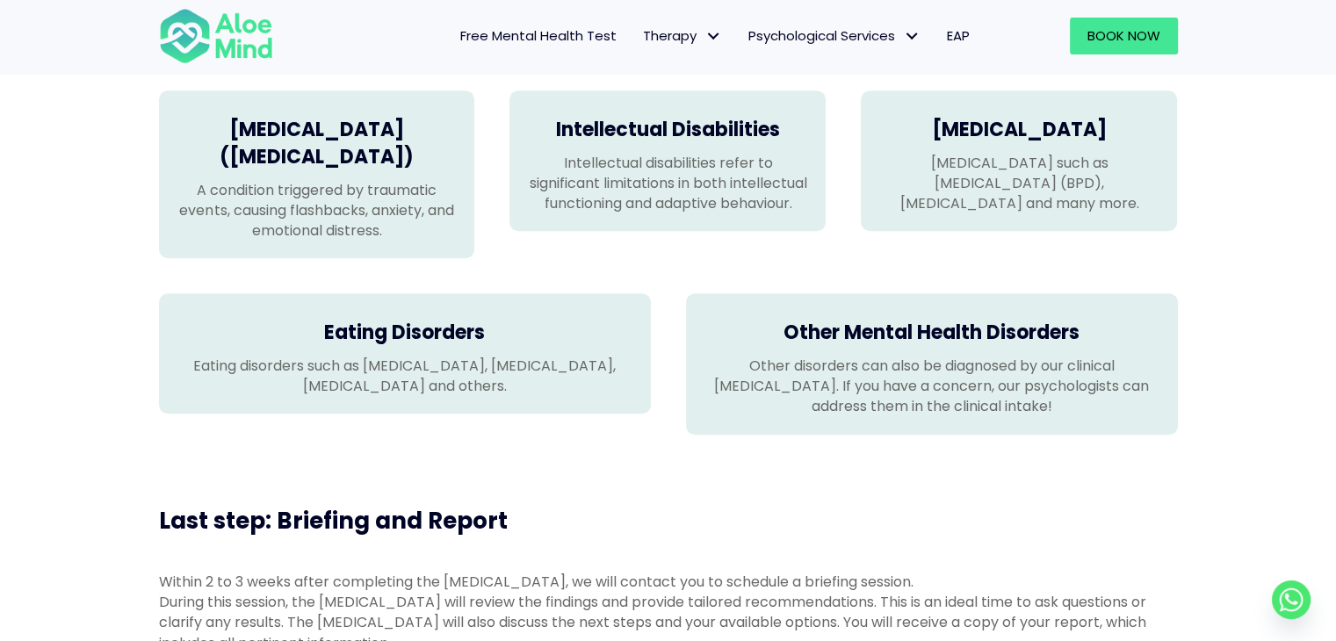 The width and height of the screenshot is (1336, 641). What do you see at coordinates (834, 36) in the screenshot?
I see `a: Psychological ServicesPsychological Services: submenu` at bounding box center [834, 36].